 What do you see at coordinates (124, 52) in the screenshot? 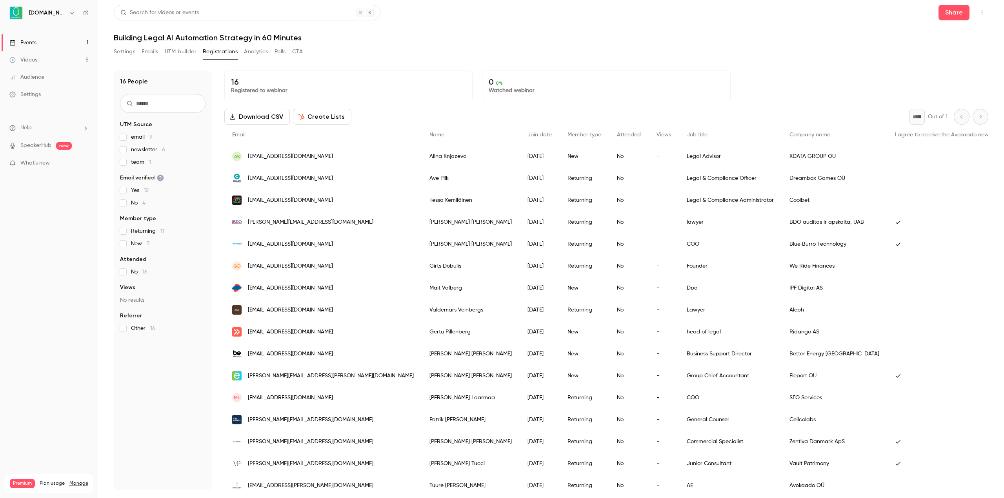
I see `button: Settings` at bounding box center [124, 52].